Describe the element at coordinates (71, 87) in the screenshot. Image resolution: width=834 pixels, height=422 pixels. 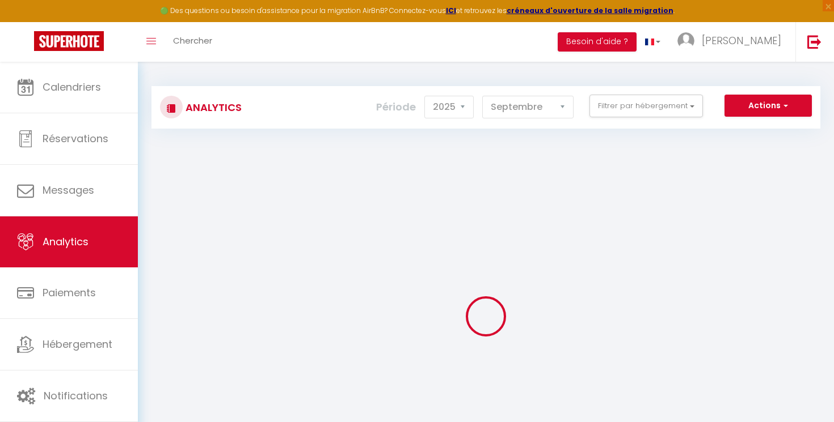
I see `span: Calendriers` at that location.